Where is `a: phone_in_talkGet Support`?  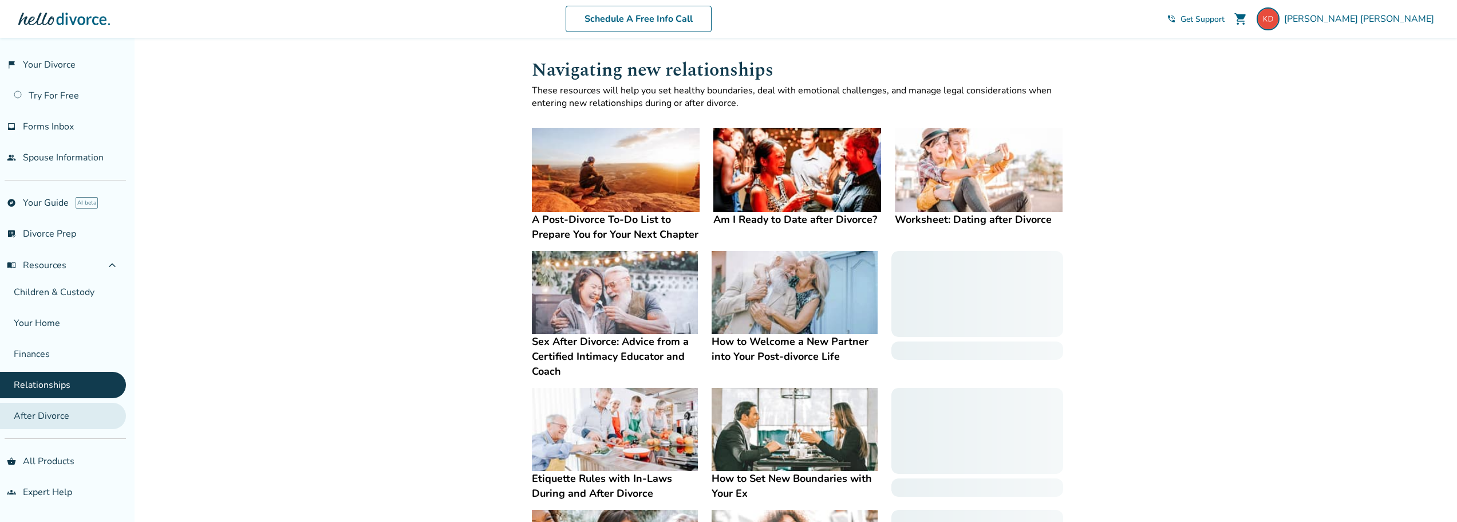
a: phone_in_talkGet Support is located at coordinates (1196, 19).